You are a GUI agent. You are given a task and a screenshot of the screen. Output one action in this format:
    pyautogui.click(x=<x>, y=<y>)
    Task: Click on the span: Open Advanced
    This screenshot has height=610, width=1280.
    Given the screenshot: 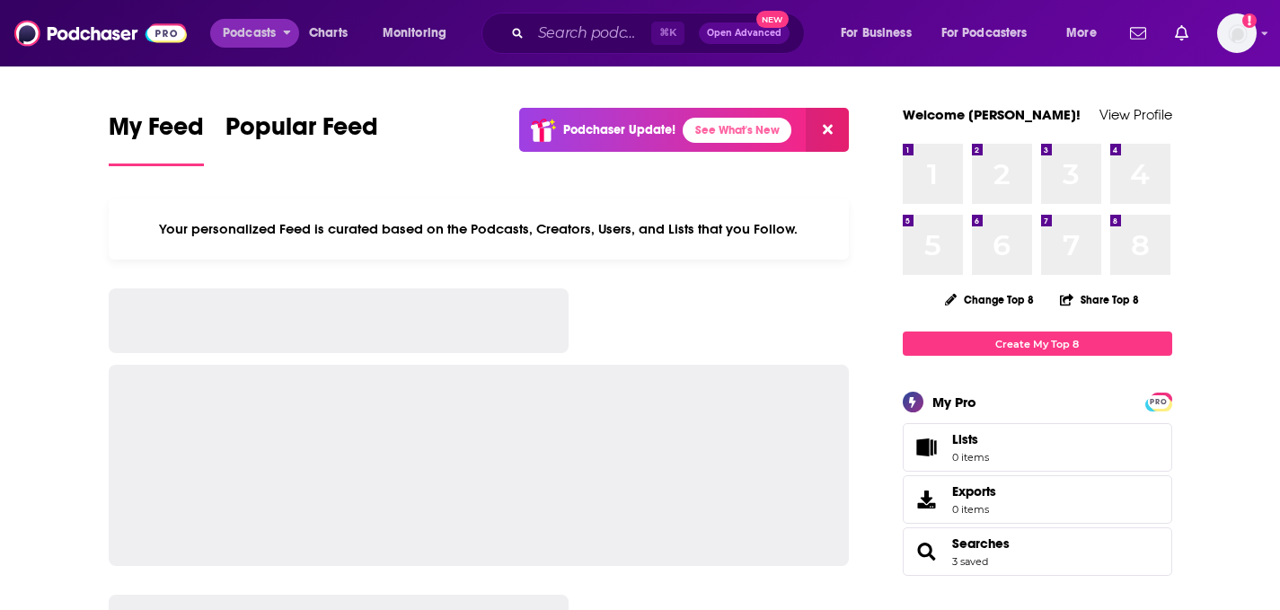 What is the action you would take?
    pyautogui.click(x=744, y=33)
    